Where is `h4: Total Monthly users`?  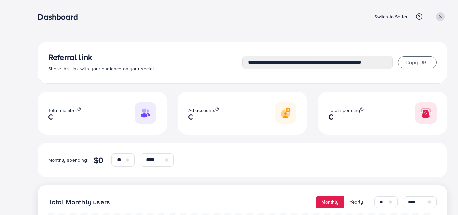
h4: Total Monthly users is located at coordinates (79, 202).